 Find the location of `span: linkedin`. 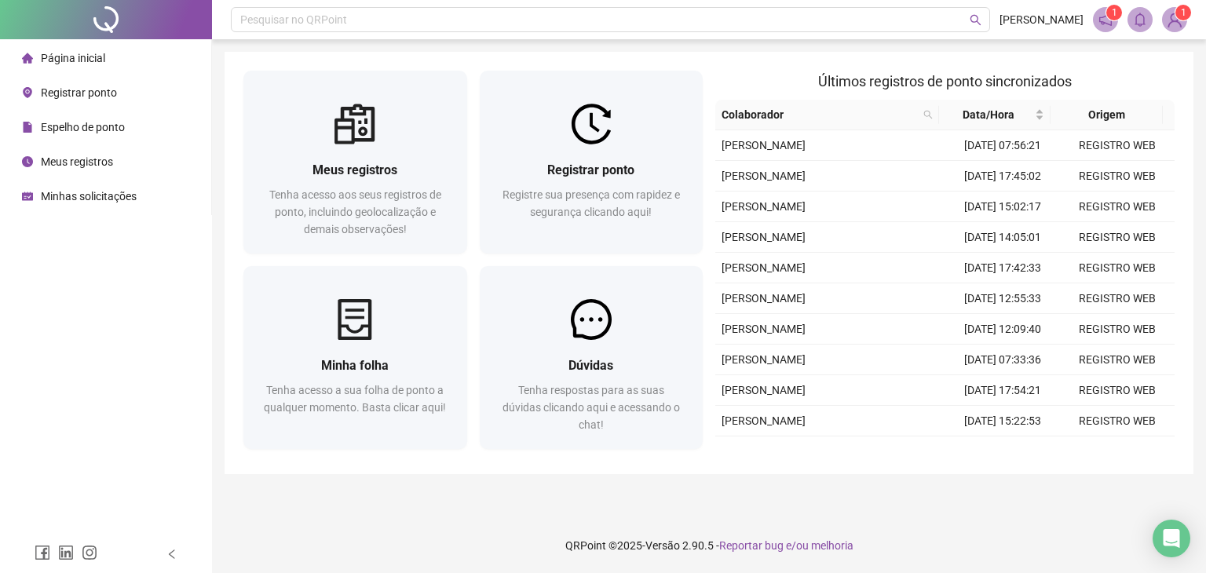

span: linkedin is located at coordinates (66, 553).